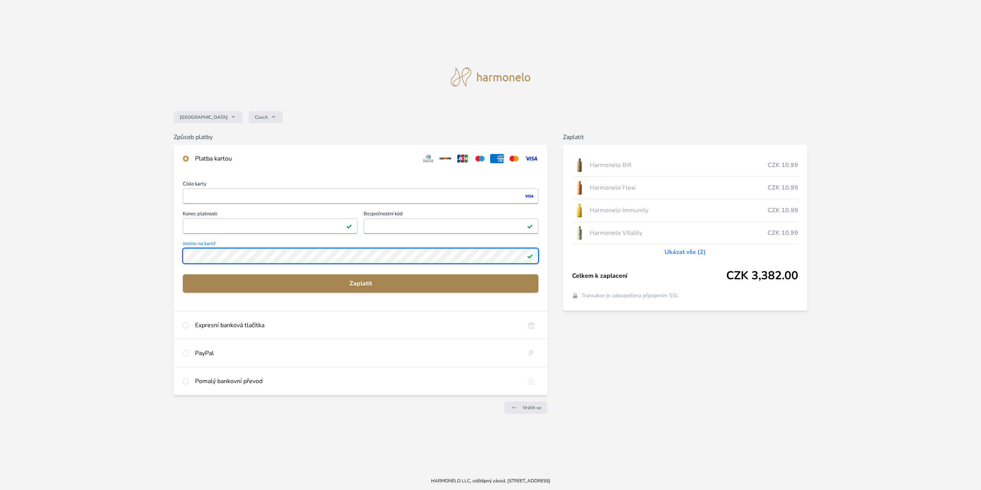 The width and height of the screenshot is (981, 490). Describe the element at coordinates (497, 159) in the screenshot. I see `img: amex.svg` at that location.